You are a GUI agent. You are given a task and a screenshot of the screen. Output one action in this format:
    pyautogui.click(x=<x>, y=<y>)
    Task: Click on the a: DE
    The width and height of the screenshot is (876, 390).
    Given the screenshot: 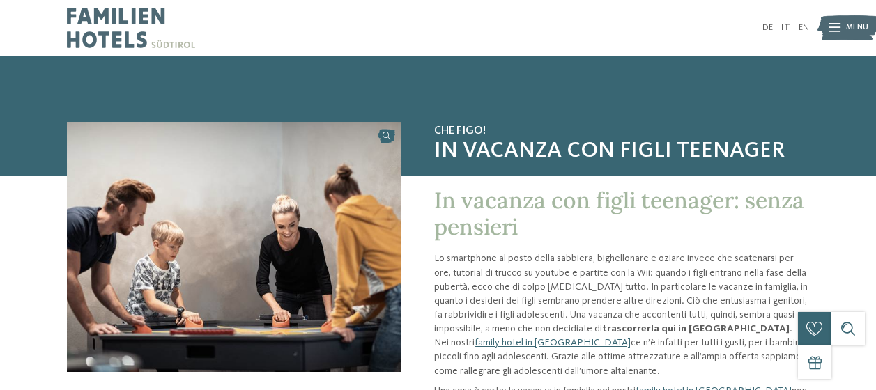 What is the action you would take?
    pyautogui.click(x=767, y=27)
    